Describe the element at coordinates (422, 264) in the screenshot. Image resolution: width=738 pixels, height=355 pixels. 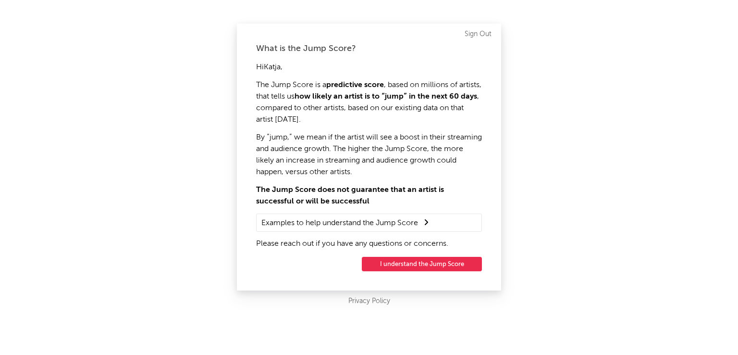
I see `button: I understand the Jump Score` at that location.